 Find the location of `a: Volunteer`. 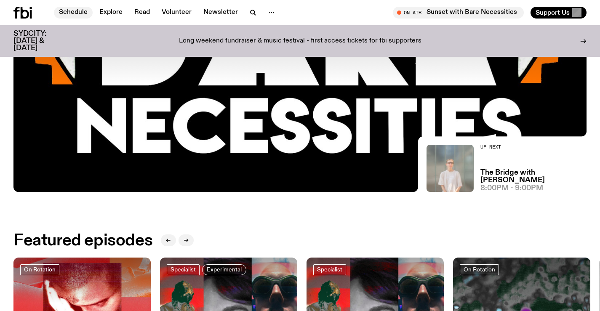

a: Volunteer is located at coordinates (176, 13).